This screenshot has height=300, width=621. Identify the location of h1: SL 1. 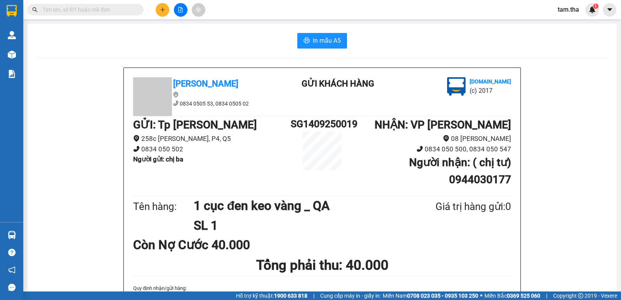
(296, 226).